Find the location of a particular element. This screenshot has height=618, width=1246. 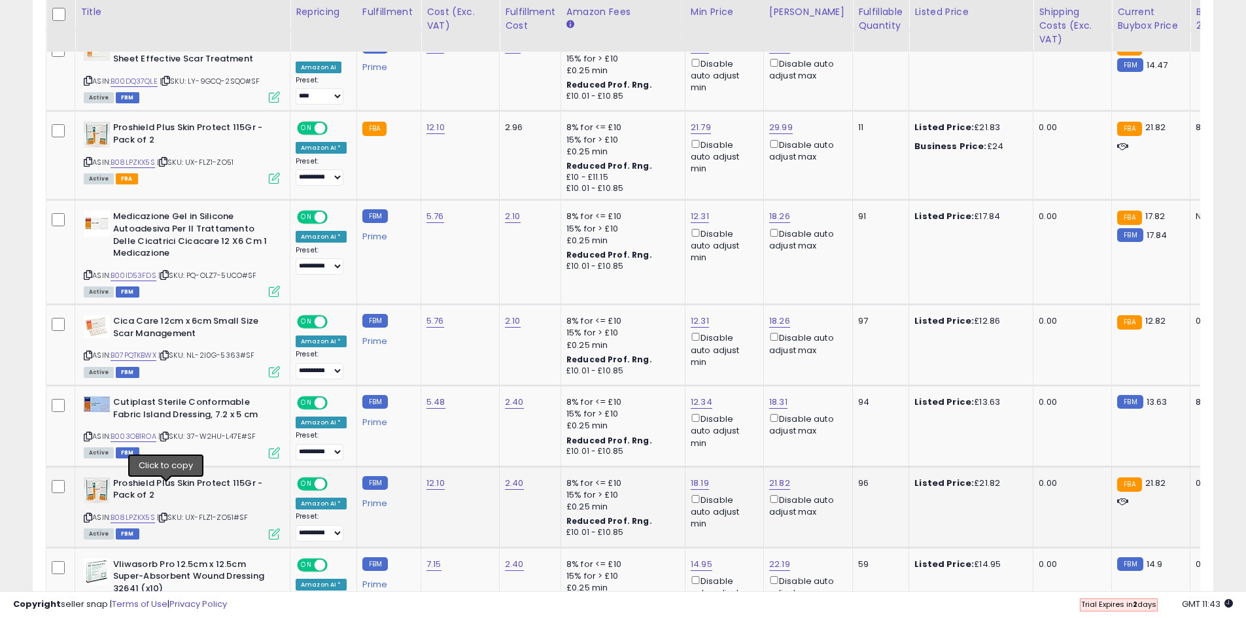

div: 0% is located at coordinates (1218, 321).